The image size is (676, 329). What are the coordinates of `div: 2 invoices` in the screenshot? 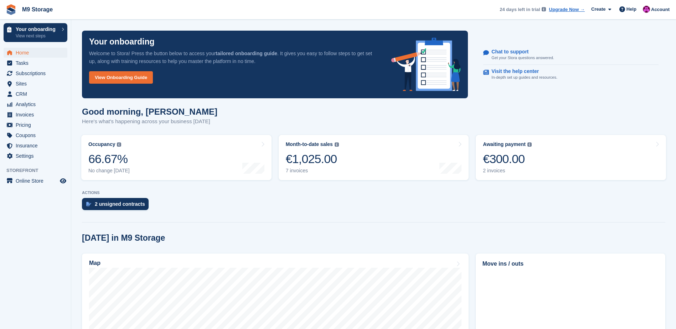 It's located at (507, 171).